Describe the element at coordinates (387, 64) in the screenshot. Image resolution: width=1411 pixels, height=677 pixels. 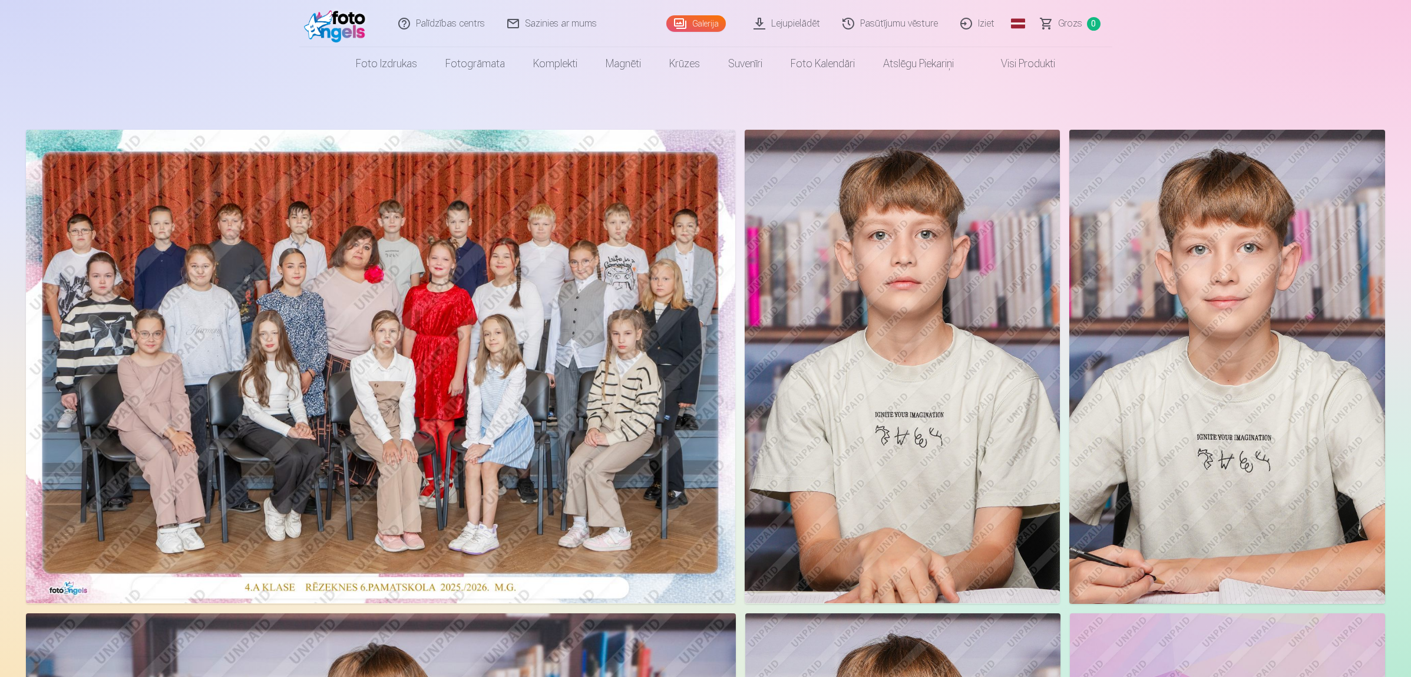
I see `a: Foto izdrukas` at that location.